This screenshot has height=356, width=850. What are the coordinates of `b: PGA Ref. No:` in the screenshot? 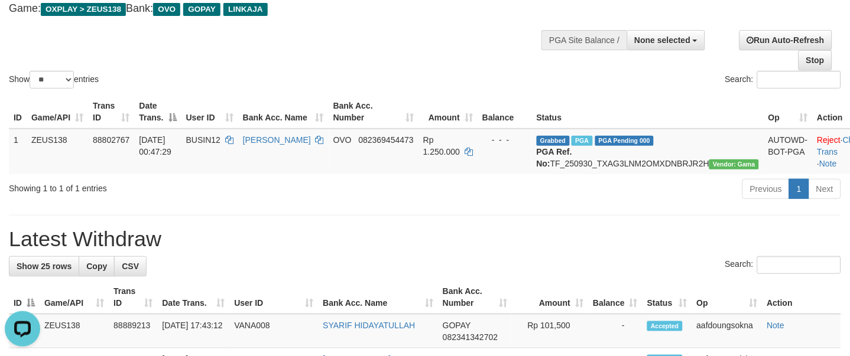 It's located at (554, 158).